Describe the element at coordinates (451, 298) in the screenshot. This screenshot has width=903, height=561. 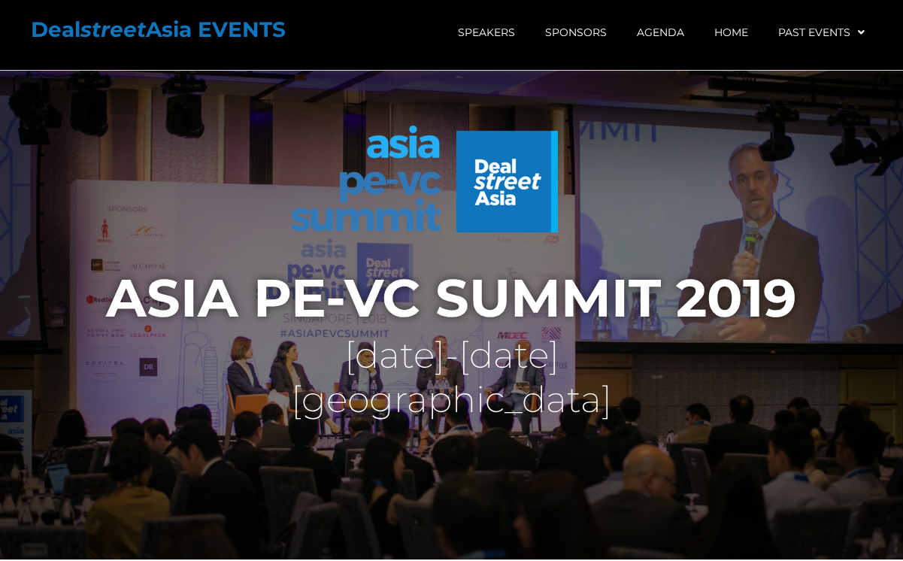
I see `h2: ASIA PE-VC SUMMIT 2019` at that location.